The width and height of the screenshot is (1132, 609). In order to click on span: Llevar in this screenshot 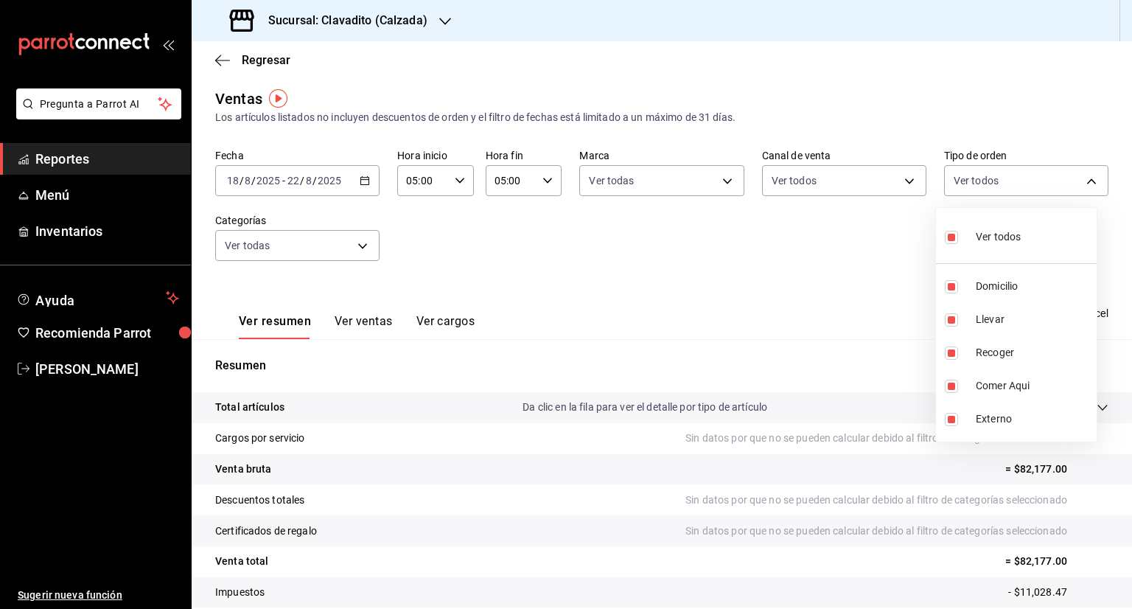, I will do `click(1033, 319)`.